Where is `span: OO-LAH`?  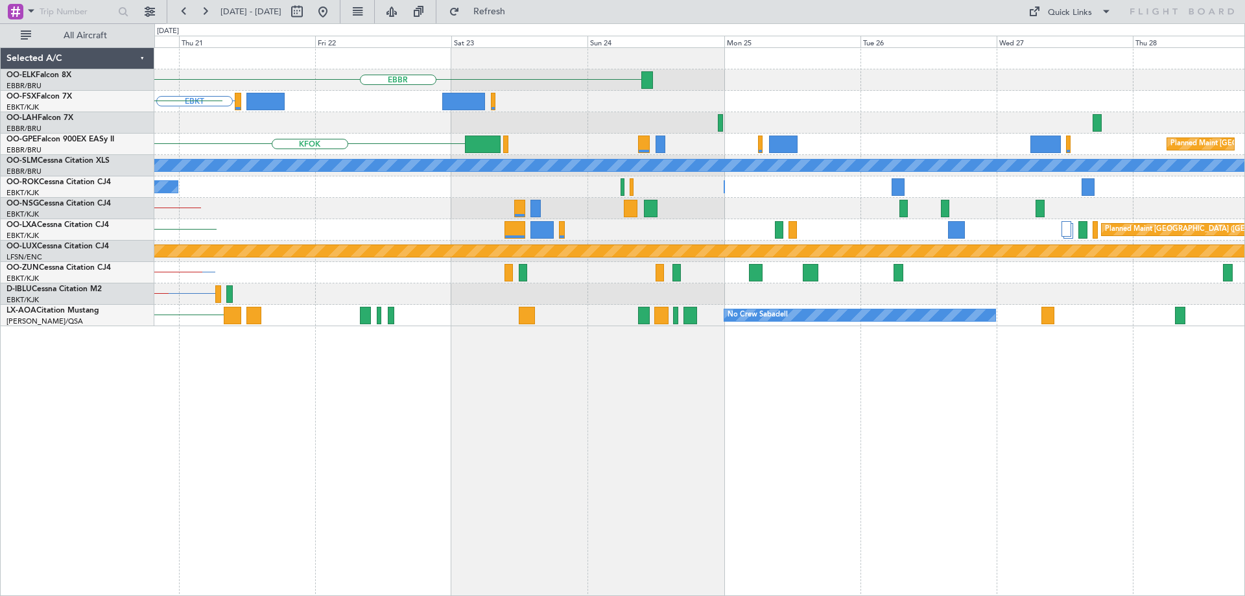
span: OO-LAH is located at coordinates (22, 118).